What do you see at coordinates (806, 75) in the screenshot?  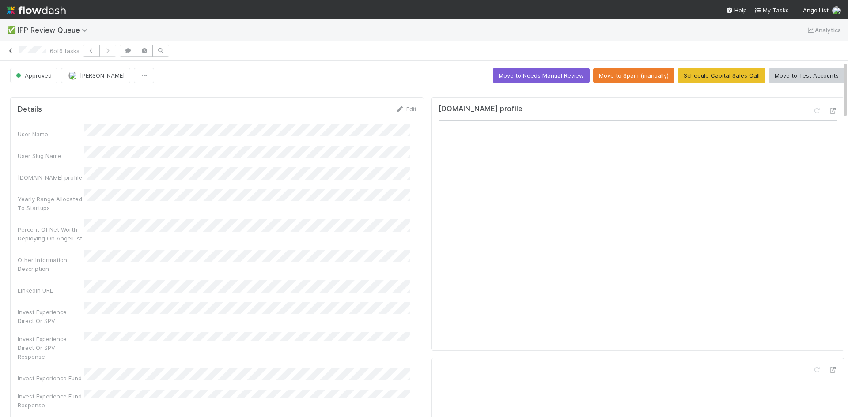 I see `button: Move to Test Accounts` at bounding box center [806, 75].